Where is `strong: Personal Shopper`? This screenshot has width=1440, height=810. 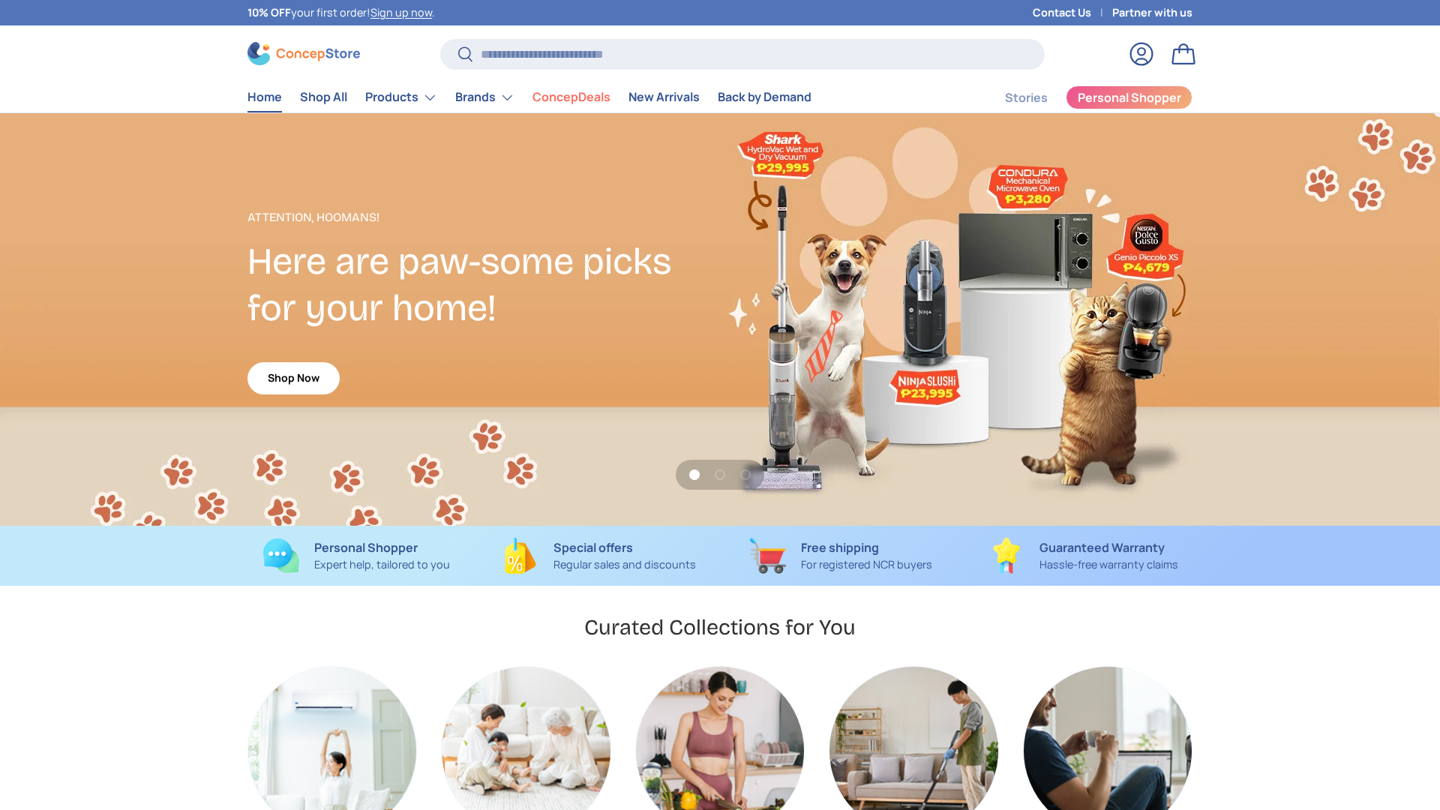
strong: Personal Shopper is located at coordinates (366, 548).